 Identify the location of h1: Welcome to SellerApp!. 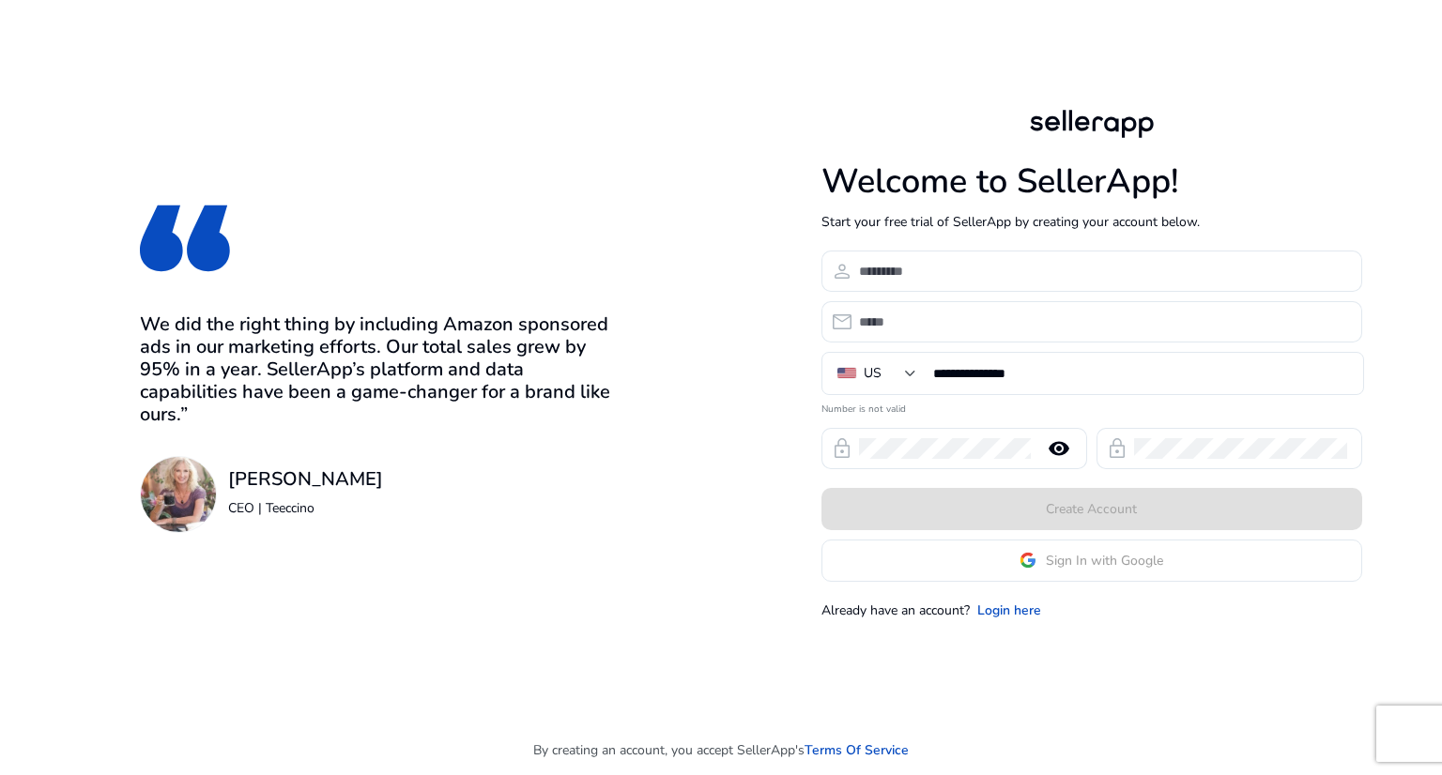
(1092, 181).